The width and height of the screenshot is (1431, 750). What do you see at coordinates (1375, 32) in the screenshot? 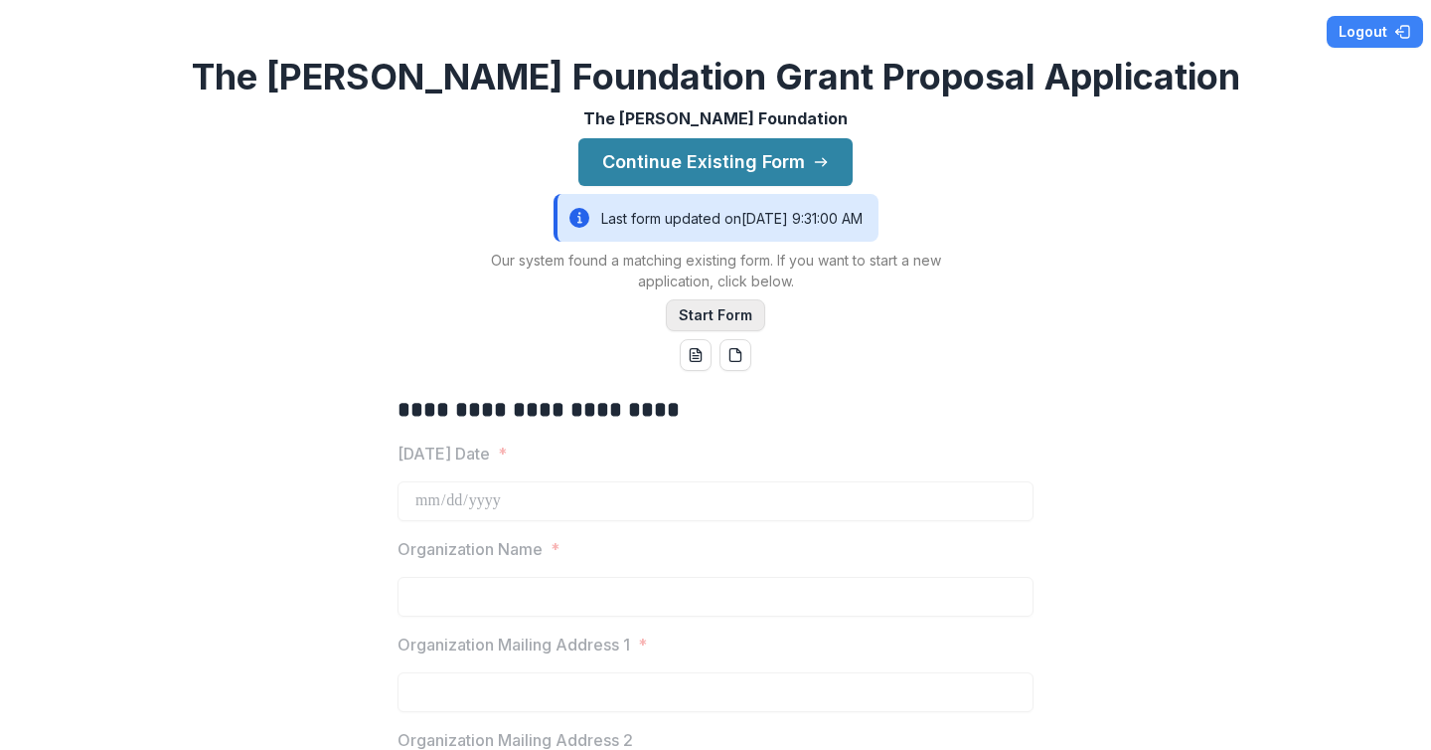
I see `button: Logout` at bounding box center [1375, 32].